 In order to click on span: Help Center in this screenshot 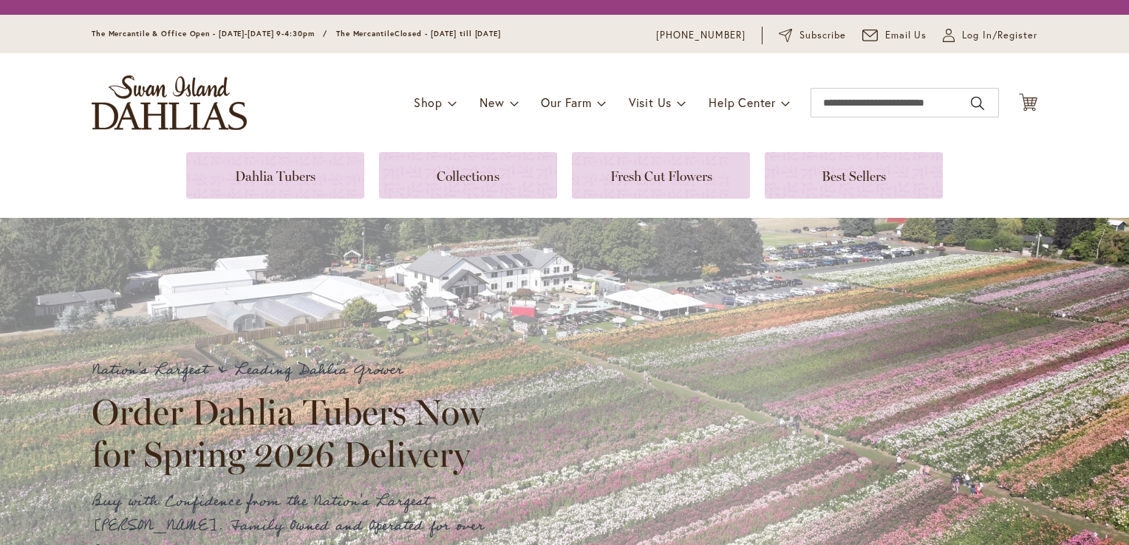, I will do `click(742, 102)`.